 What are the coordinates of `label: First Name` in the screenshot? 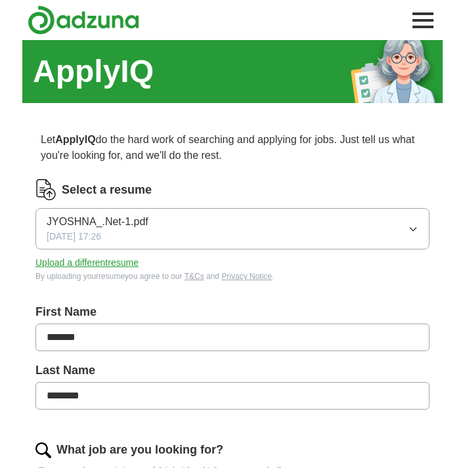 It's located at (232, 312).